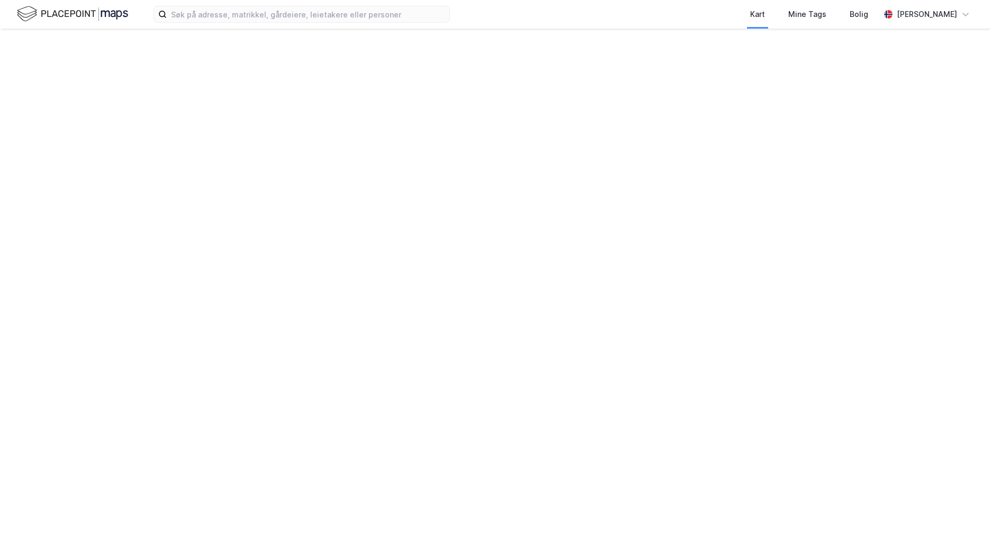  Describe the element at coordinates (859, 14) in the screenshot. I see `div: Bolig` at that location.